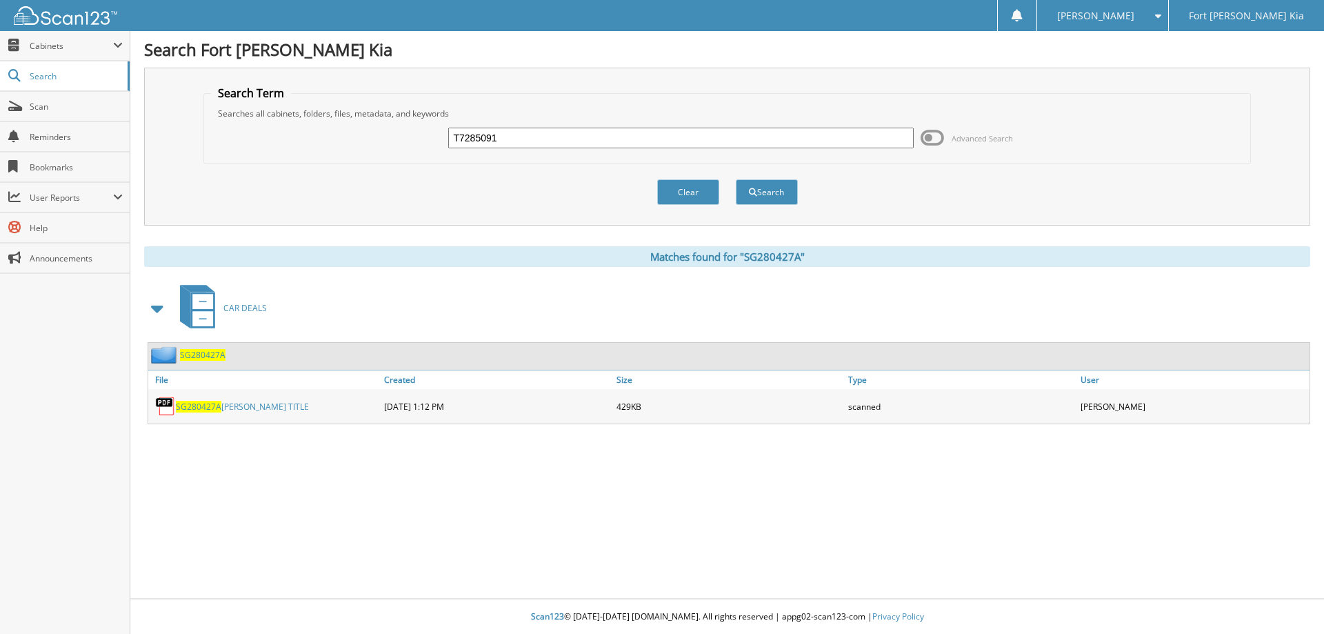 This screenshot has width=1324, height=634. What do you see at coordinates (727, 256) in the screenshot?
I see `div: Matches found for "SG280427A"` at bounding box center [727, 256].